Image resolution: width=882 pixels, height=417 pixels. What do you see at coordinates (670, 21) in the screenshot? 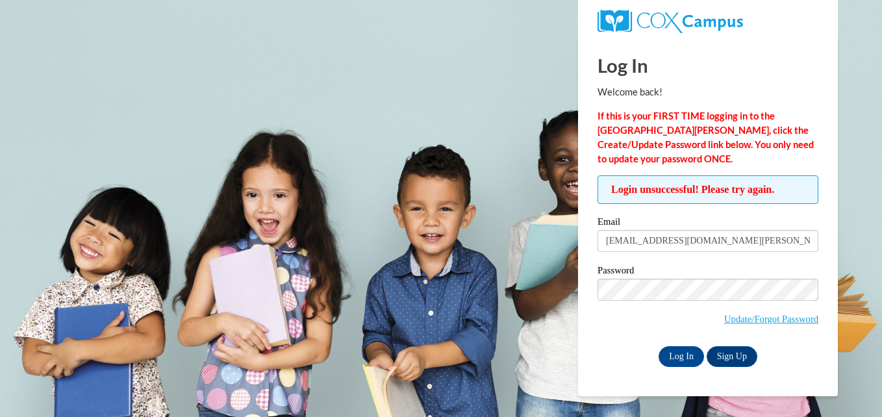
I see `img: COX Campus` at bounding box center [670, 21].